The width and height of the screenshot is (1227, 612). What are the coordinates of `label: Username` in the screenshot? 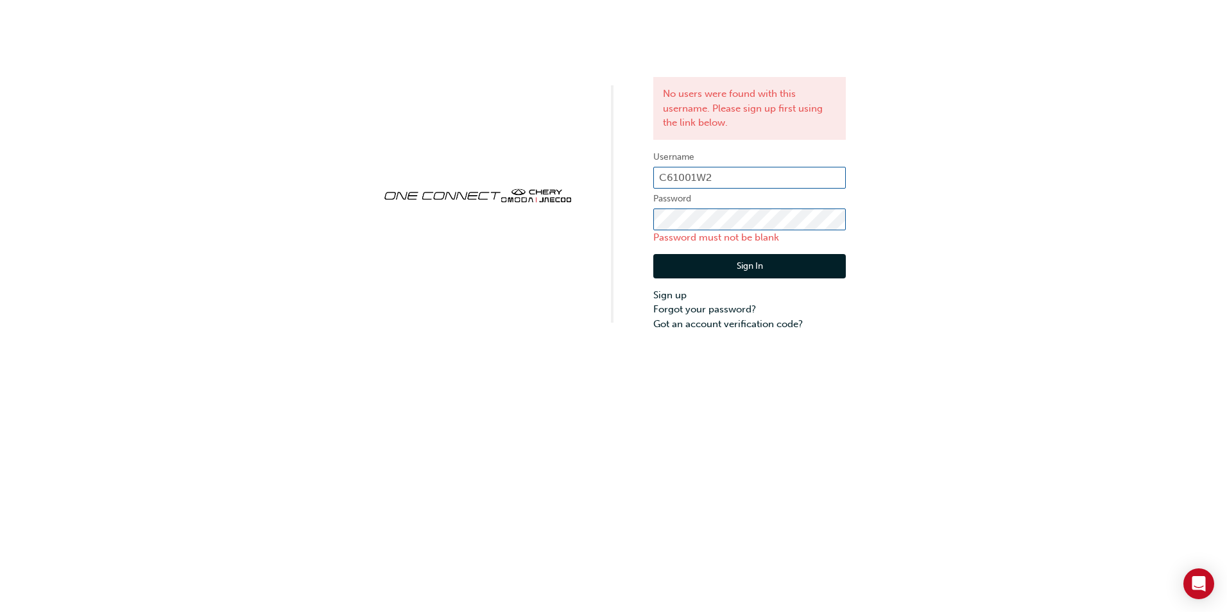 It's located at (749, 157).